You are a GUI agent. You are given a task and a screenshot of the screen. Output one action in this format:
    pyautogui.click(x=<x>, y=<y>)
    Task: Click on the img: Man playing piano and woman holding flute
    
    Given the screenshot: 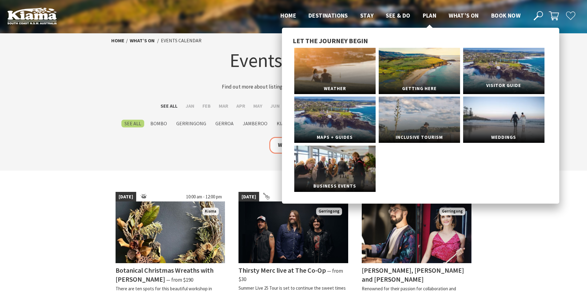 What is the action you would take?
    pyautogui.click(x=416, y=232)
    